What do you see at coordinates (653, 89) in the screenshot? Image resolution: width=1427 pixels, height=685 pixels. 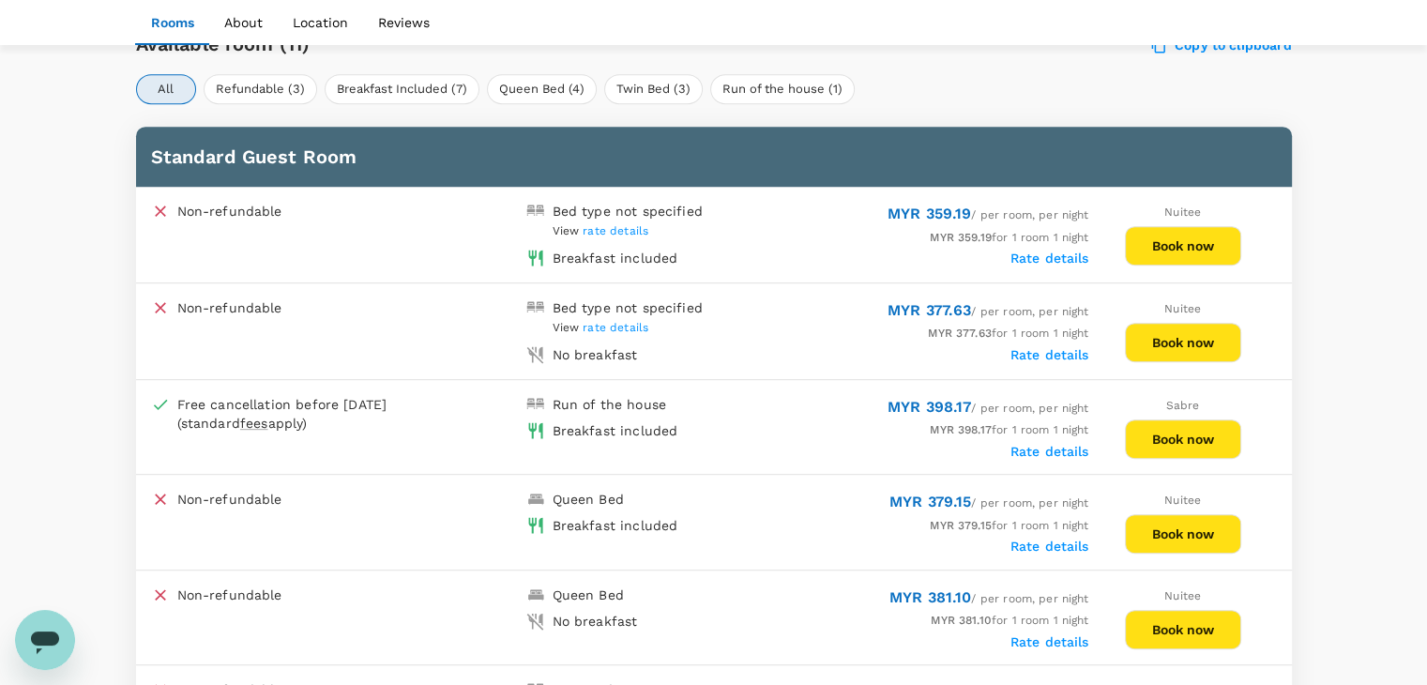 I see `button: Twin Bed (3)` at bounding box center [653, 89].